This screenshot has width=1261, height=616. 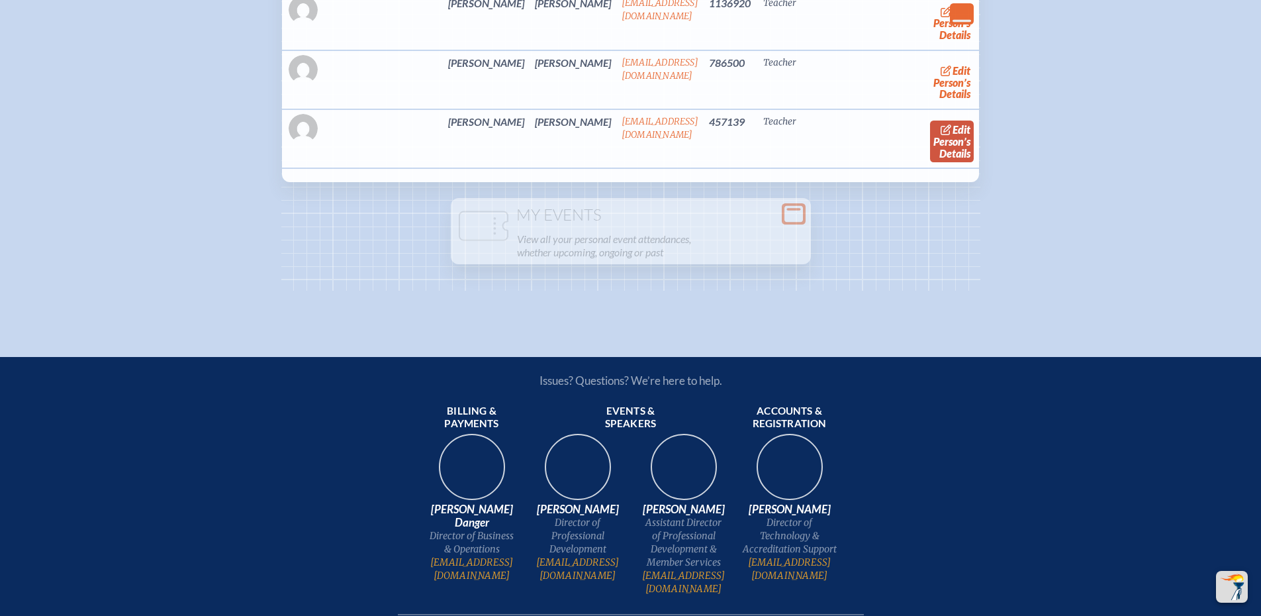 What do you see at coordinates (578, 472) in the screenshot?
I see `img: 94e3d245-ca72-49ea-9844-ae84f6d33c0f` at bounding box center [578, 472].